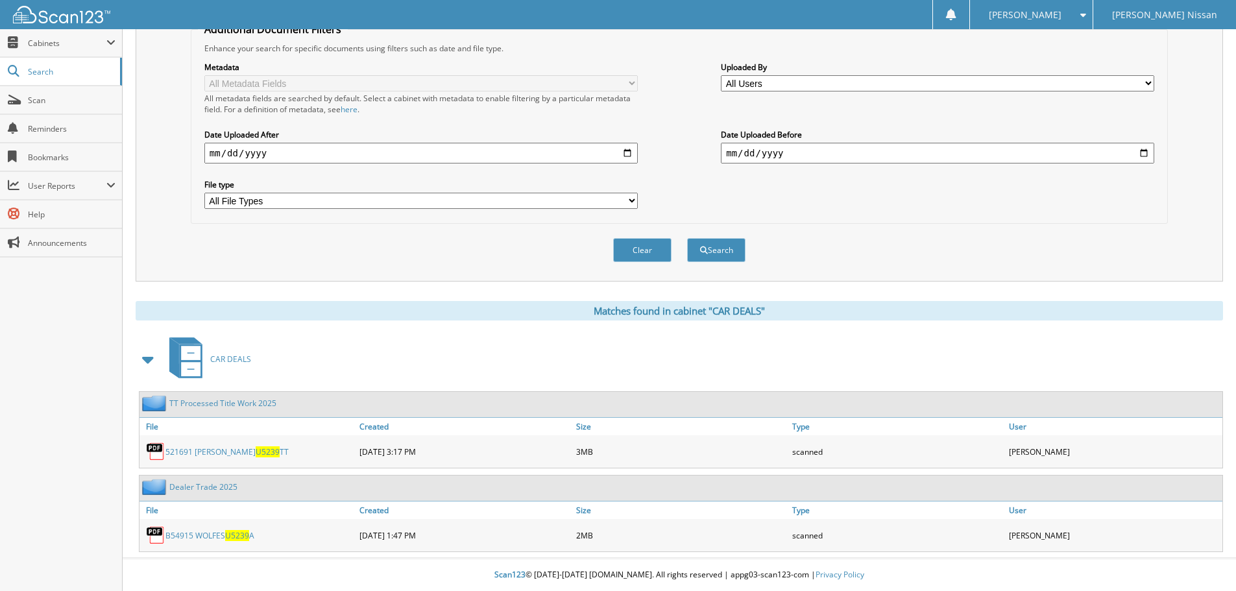 The width and height of the screenshot is (1236, 591). I want to click on a: here, so click(349, 109).